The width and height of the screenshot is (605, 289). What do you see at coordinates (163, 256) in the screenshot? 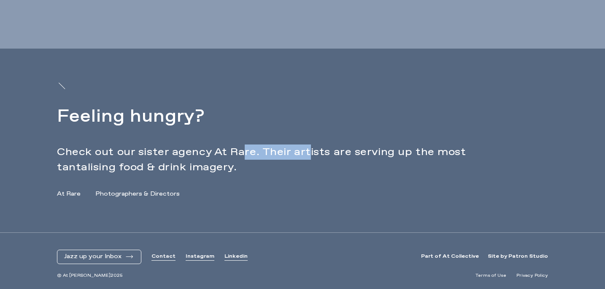
I see `a: Contact` at bounding box center [163, 256].